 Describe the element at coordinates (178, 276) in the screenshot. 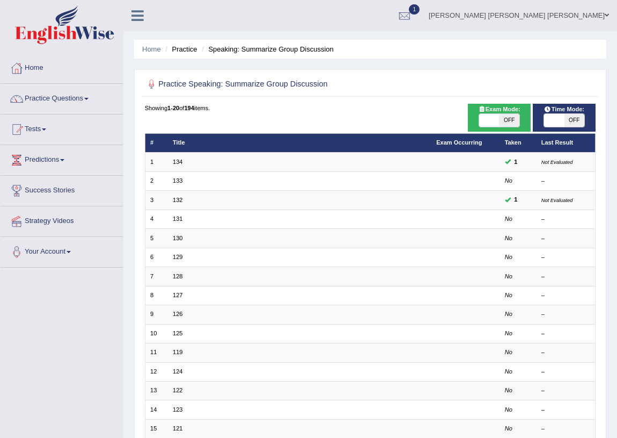

I see `a: 128` at that location.